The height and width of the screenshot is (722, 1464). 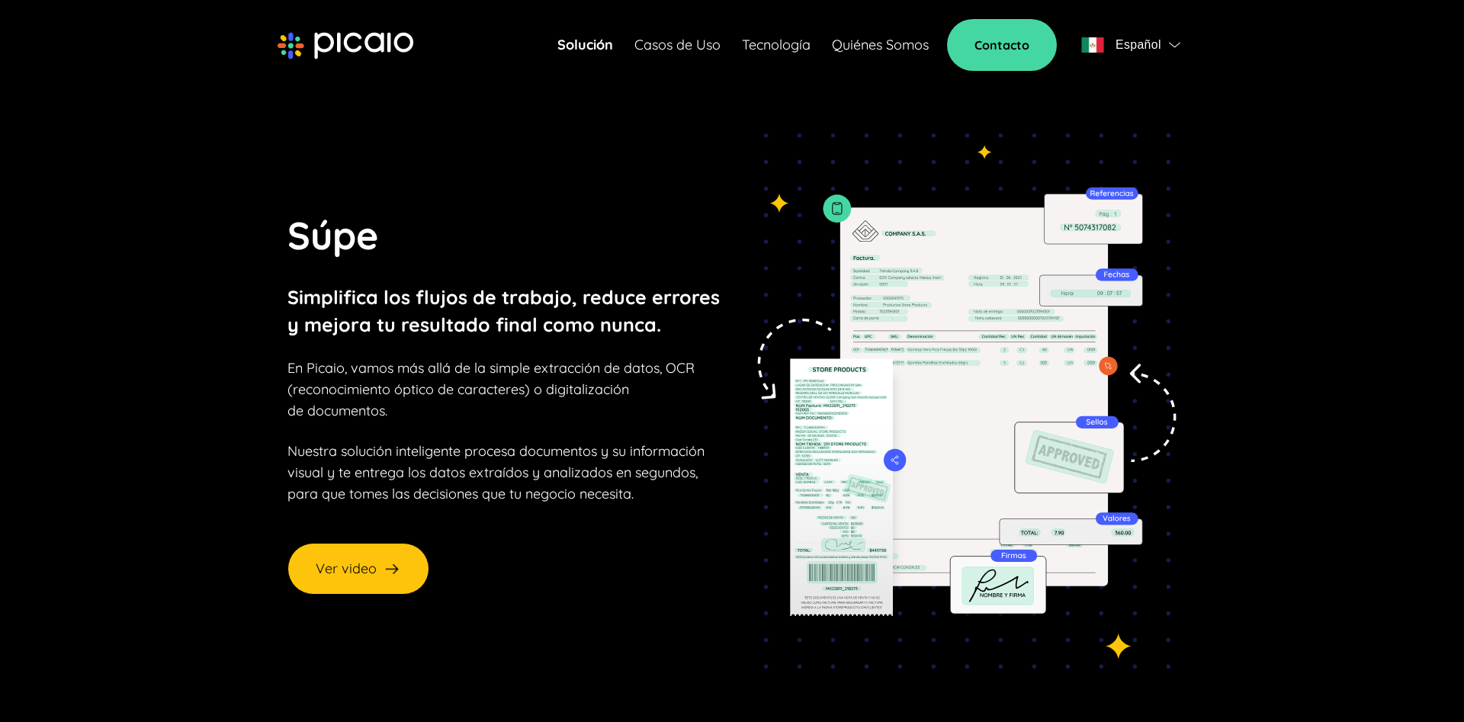 I want to click on a: Quiénes Somos, so click(x=880, y=45).